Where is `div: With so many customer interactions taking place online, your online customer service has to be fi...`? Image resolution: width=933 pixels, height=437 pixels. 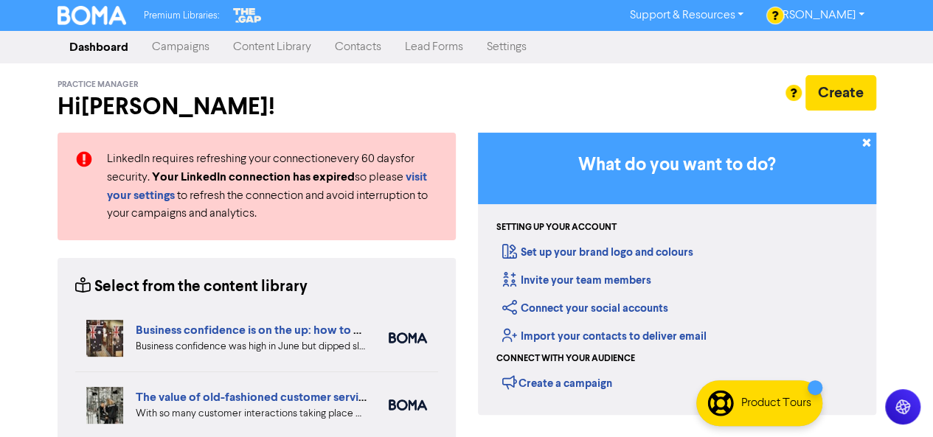
div: With so many customer interactions taking place online, your online customer service has to be fi... is located at coordinates (251, 414).